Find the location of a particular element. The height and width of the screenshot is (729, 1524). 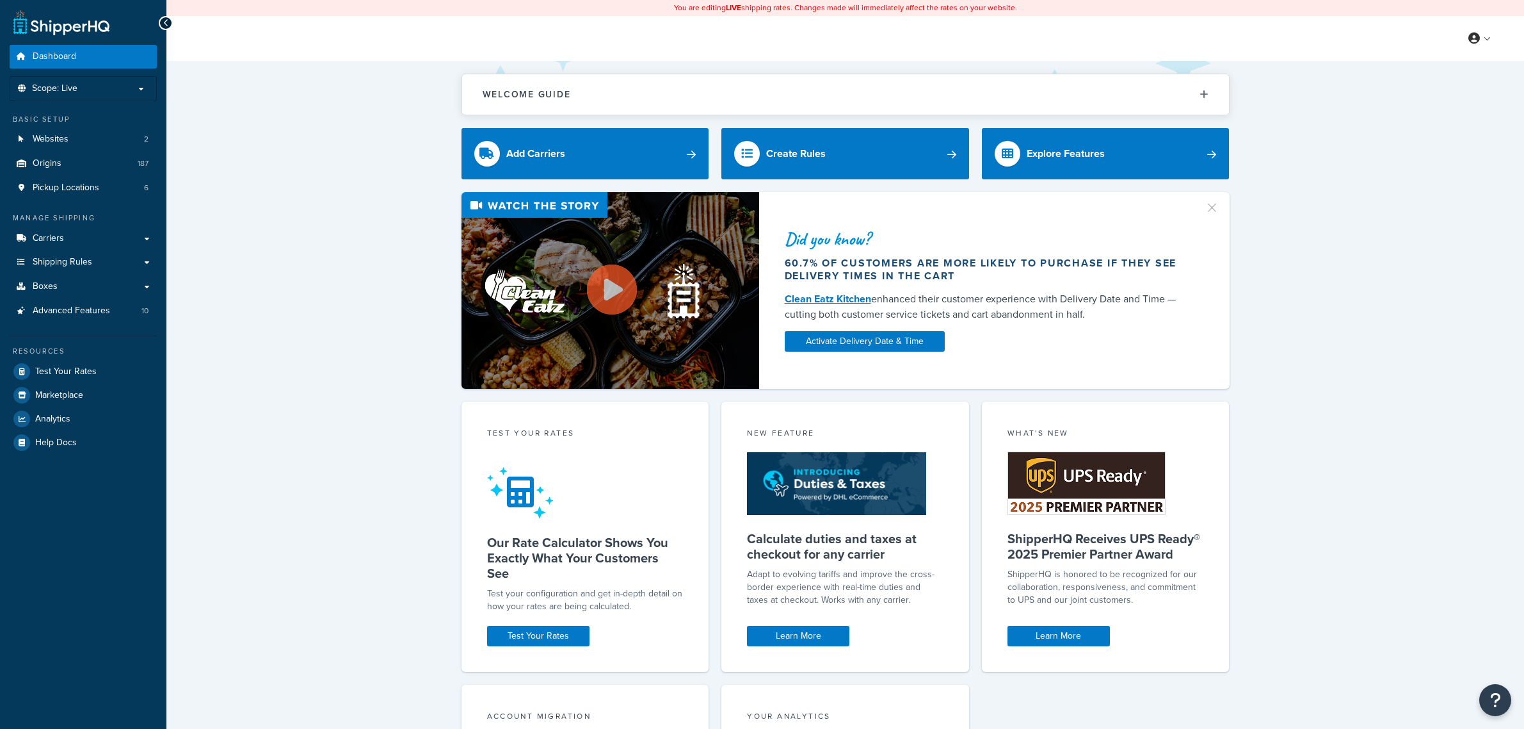

li: Websites is located at coordinates (83, 139).